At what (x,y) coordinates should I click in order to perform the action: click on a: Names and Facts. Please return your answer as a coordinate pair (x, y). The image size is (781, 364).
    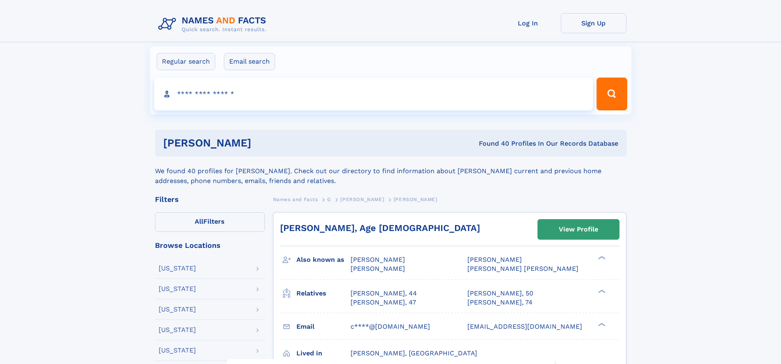
    Looking at the image, I should click on (296, 199).